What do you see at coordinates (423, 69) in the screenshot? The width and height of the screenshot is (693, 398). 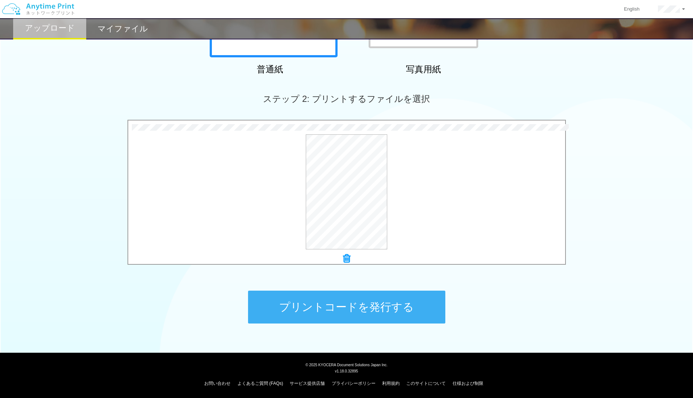 I see `h2: 写真用紙` at bounding box center [423, 69].